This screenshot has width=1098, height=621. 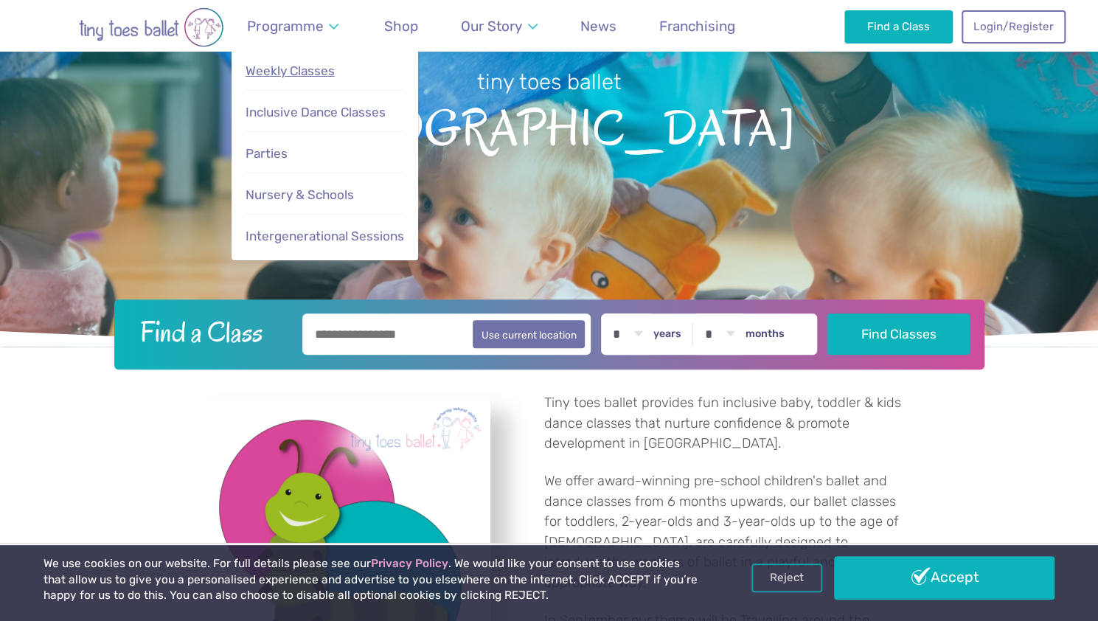 What do you see at coordinates (324, 112) in the screenshot?
I see `a: Inclusive Dance Classes` at bounding box center [324, 112].